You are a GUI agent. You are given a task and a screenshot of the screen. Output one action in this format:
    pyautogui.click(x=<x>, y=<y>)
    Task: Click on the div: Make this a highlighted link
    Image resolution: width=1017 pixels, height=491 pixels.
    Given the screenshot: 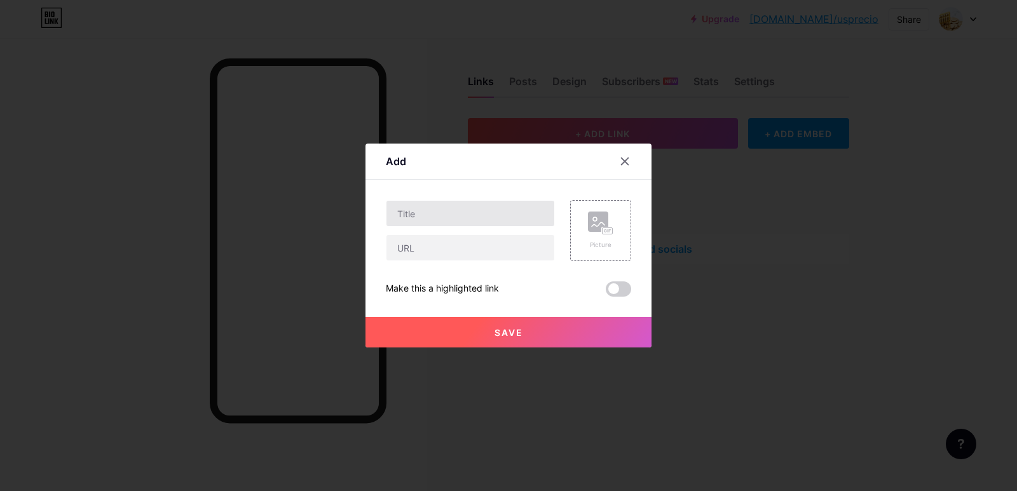 What is the action you would take?
    pyautogui.click(x=442, y=289)
    